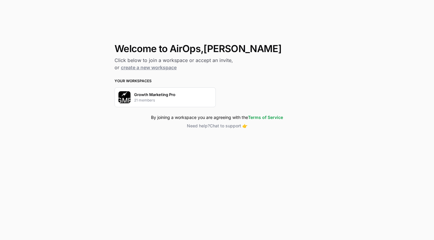  Describe the element at coordinates (144, 100) in the screenshot. I see `p: 21 members` at that location.